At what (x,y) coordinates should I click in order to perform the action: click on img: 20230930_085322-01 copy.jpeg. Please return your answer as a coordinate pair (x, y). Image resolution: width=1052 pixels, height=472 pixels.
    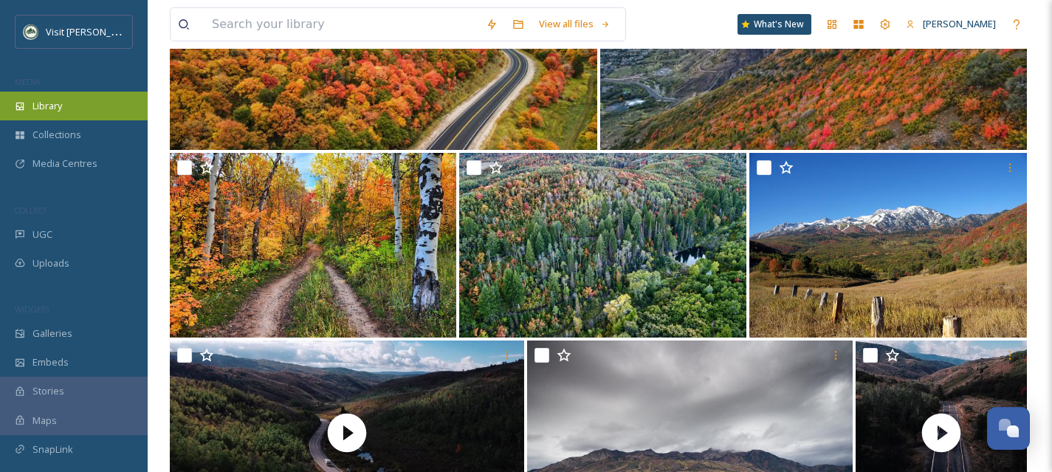
    Looking at the image, I should click on (313, 245).